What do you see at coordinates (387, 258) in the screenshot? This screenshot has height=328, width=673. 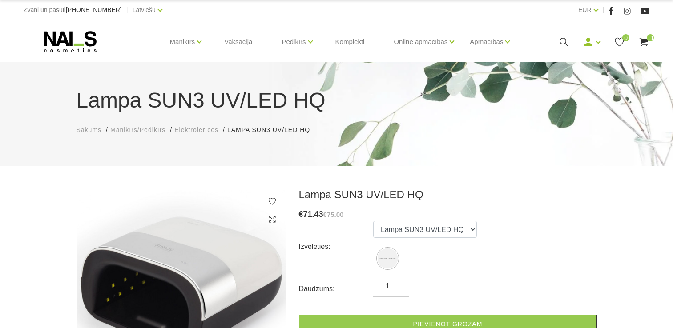 I see `img: Lampa SUN3 UV/LED HQ` at bounding box center [387, 258].